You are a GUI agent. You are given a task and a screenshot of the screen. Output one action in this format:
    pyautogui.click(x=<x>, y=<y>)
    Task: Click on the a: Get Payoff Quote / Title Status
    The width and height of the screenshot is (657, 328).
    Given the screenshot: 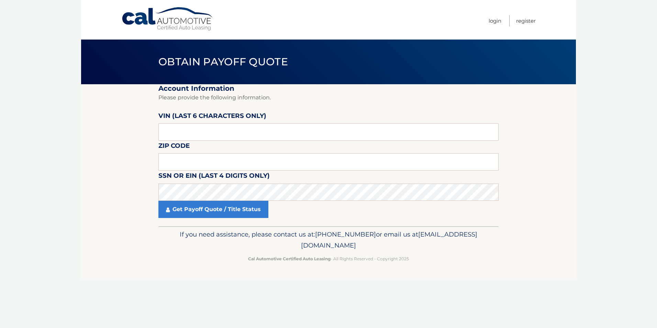 What is the action you would take?
    pyautogui.click(x=213, y=209)
    